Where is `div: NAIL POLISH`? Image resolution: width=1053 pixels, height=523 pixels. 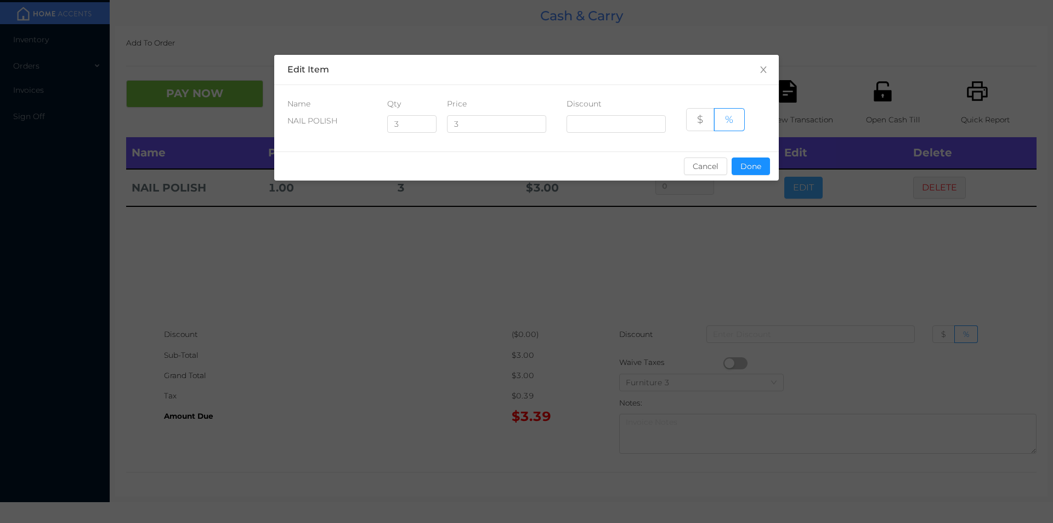 div: NAIL POLISH is located at coordinates (327, 121).